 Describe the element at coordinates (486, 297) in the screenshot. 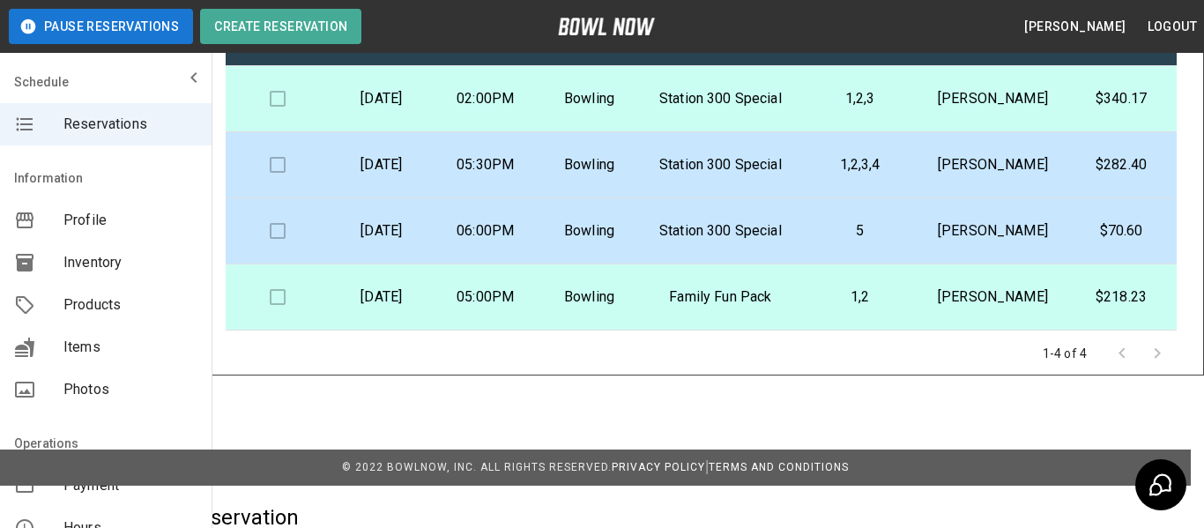

I see `p: 05:00PM` at that location.